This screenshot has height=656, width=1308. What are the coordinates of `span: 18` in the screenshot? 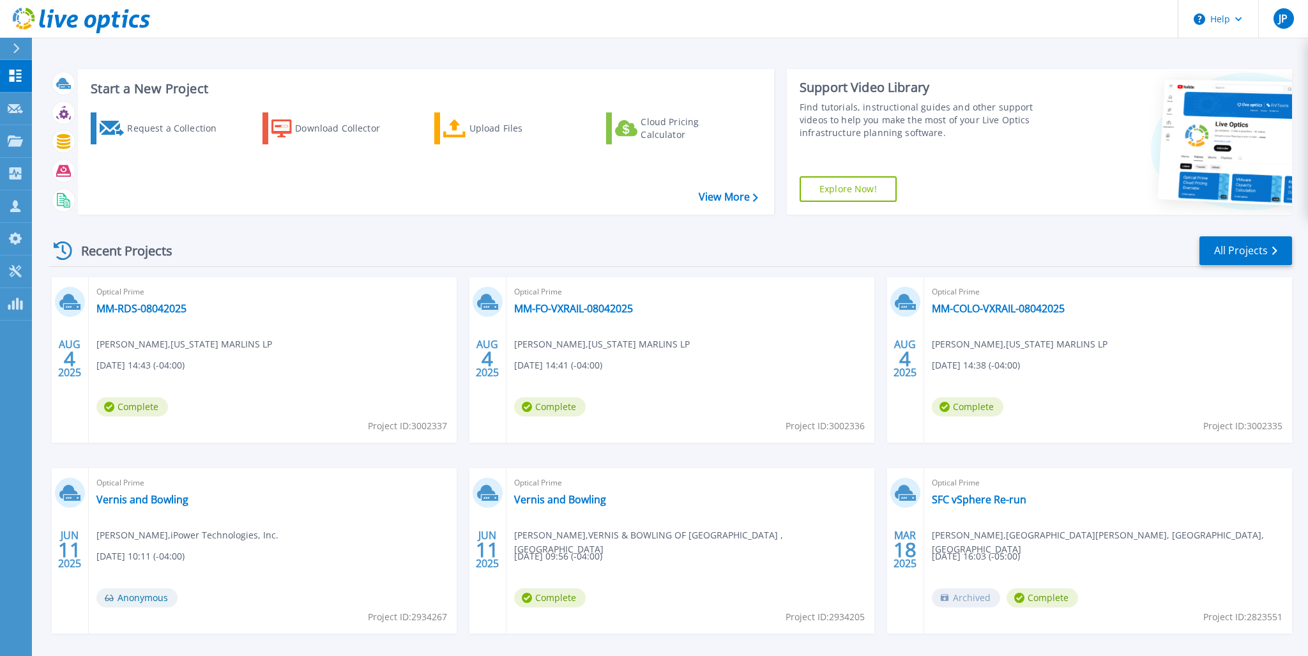 It's located at (905, 549).